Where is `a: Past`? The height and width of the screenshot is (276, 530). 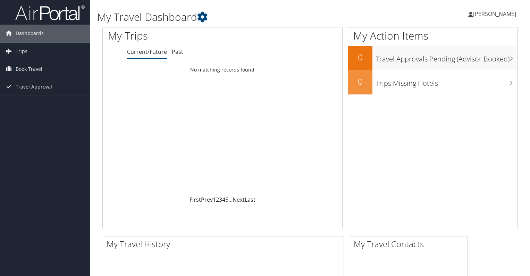 a: Past is located at coordinates (177, 52).